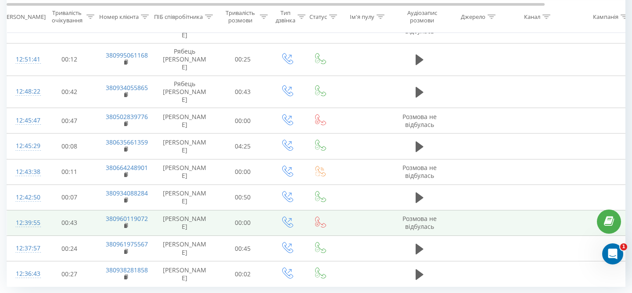  I want to click on div: Ім'я пулу, so click(362, 16).